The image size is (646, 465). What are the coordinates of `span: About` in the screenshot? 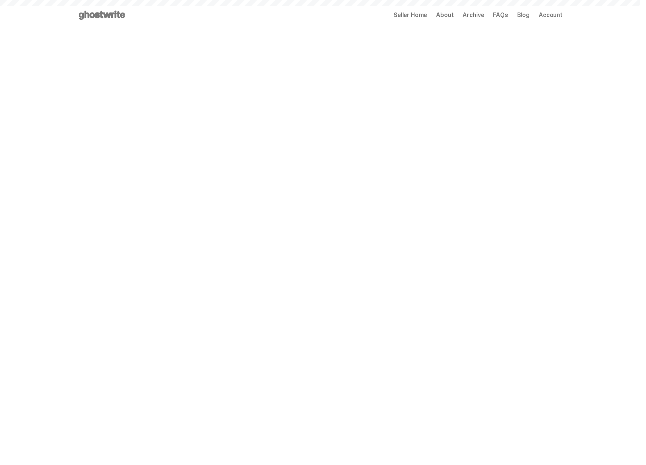 It's located at (445, 15).